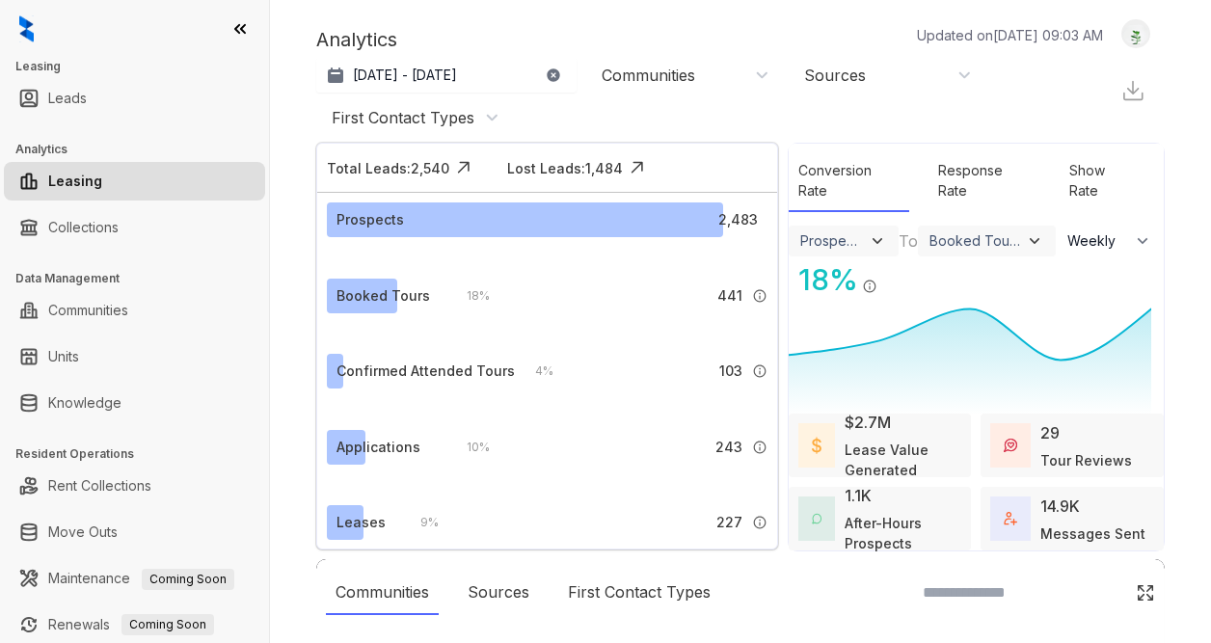 This screenshot has width=1211, height=643. I want to click on span: 103, so click(731, 371).